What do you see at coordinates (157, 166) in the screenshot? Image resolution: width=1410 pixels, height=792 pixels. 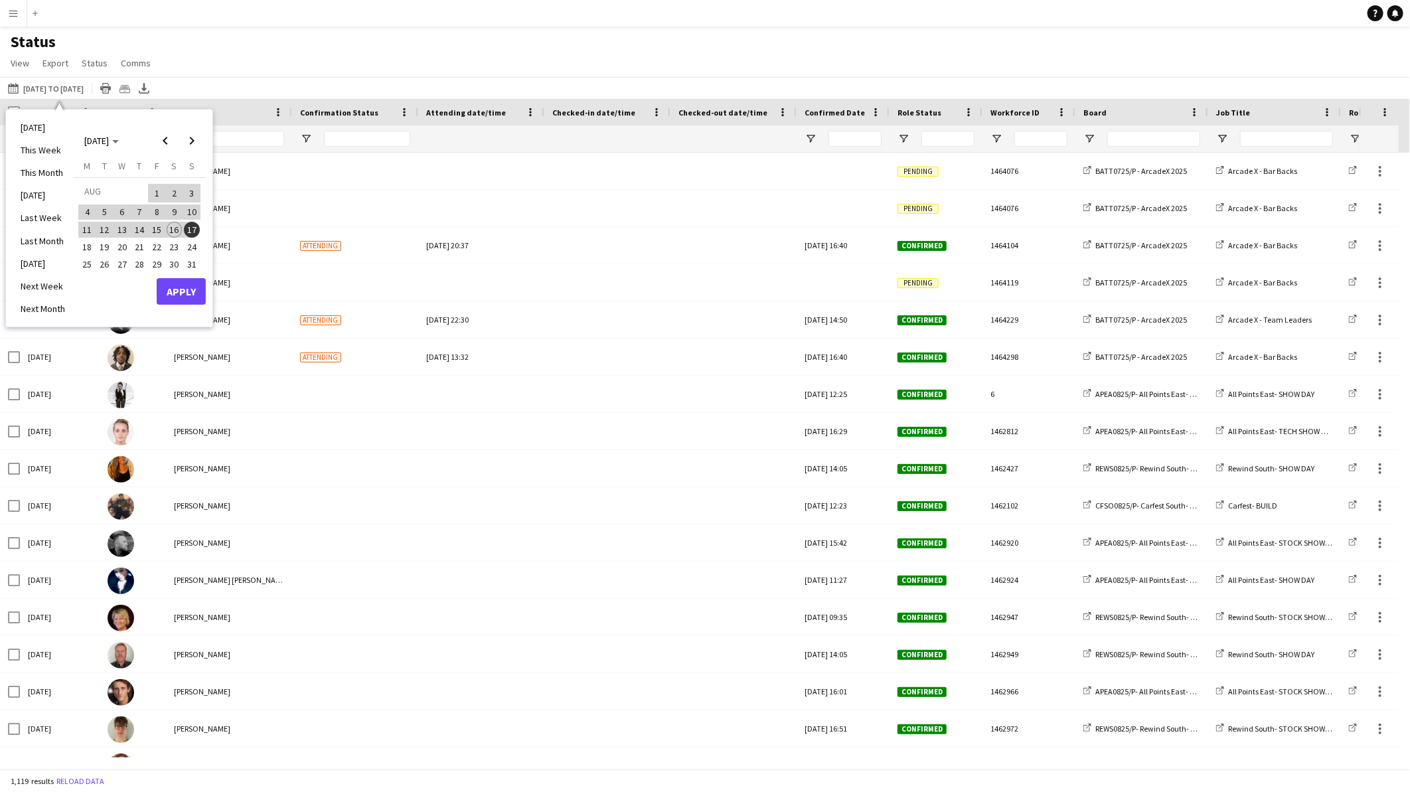 I see `span: F` at bounding box center [157, 166].